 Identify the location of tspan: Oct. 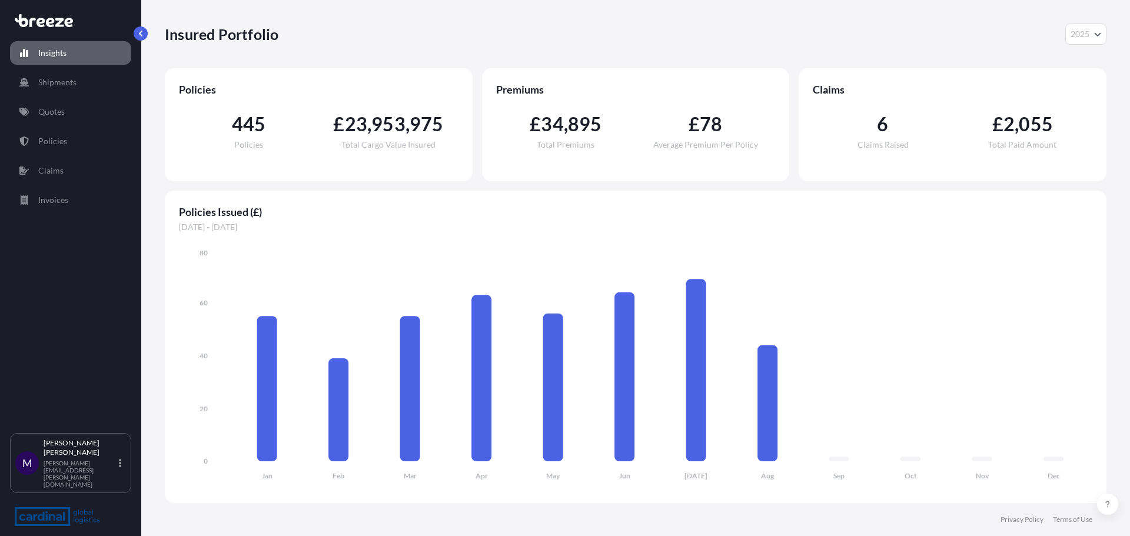
(910, 475).